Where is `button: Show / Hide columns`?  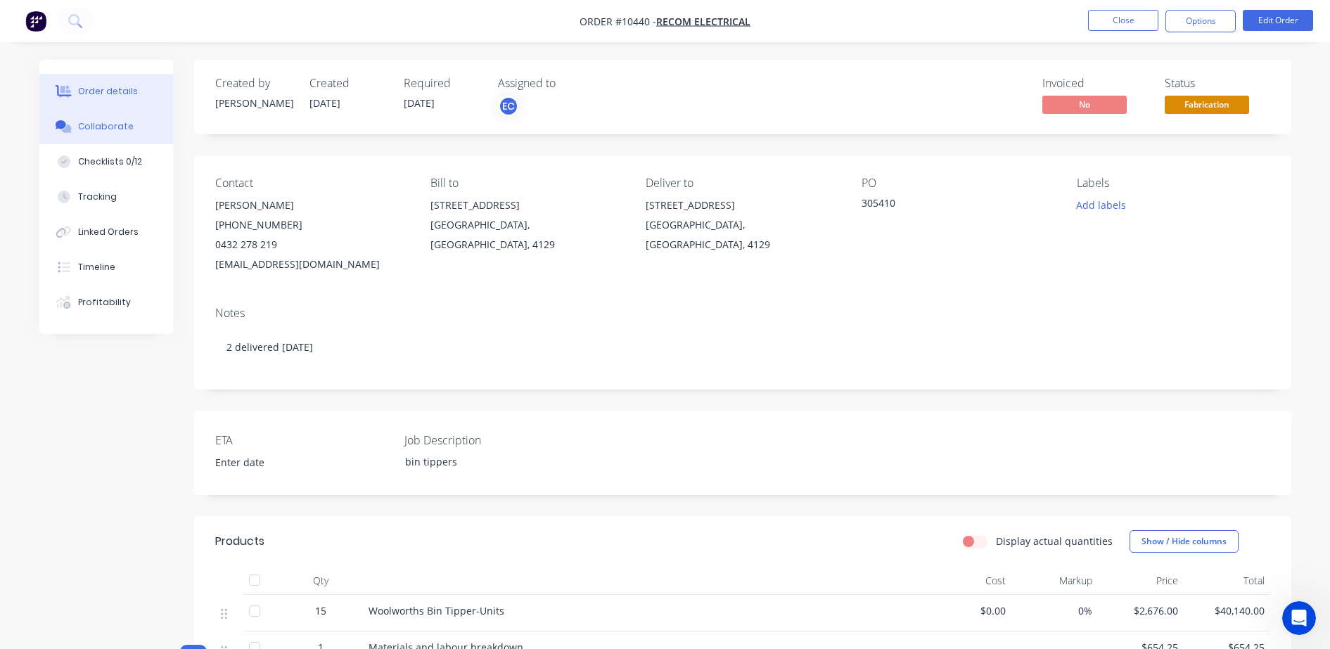 button: Show / Hide columns is located at coordinates (1184, 542).